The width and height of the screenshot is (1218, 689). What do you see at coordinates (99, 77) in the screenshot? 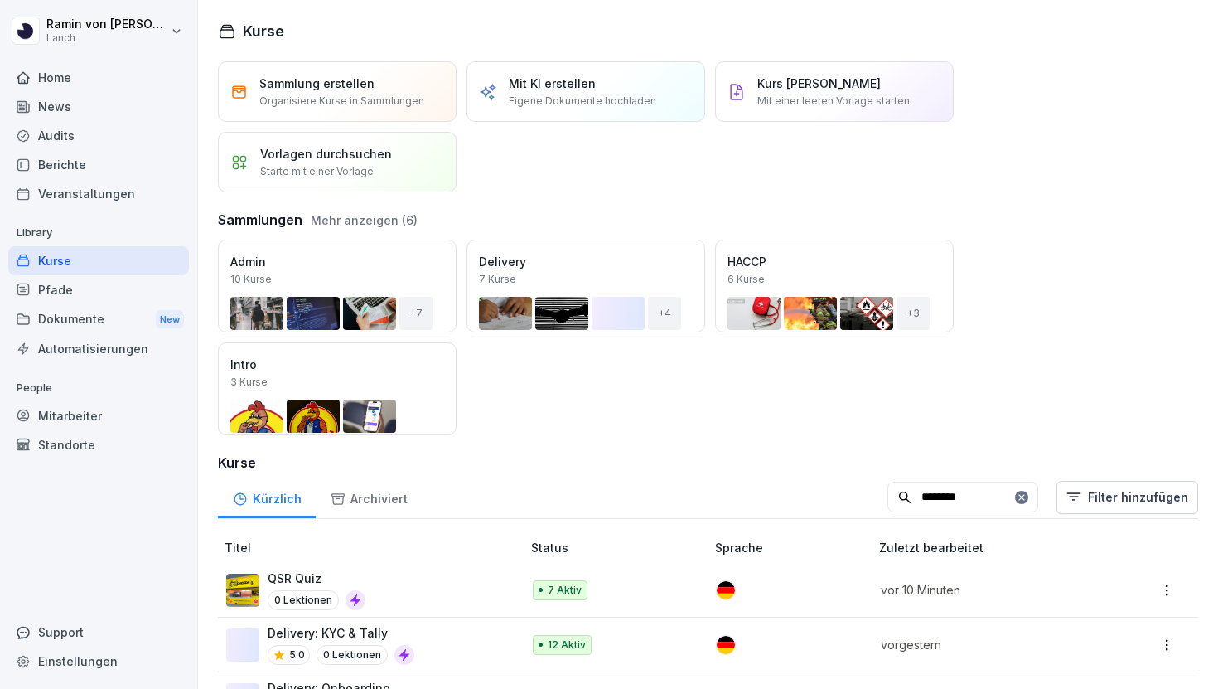
I see `a: Home` at bounding box center [99, 77].